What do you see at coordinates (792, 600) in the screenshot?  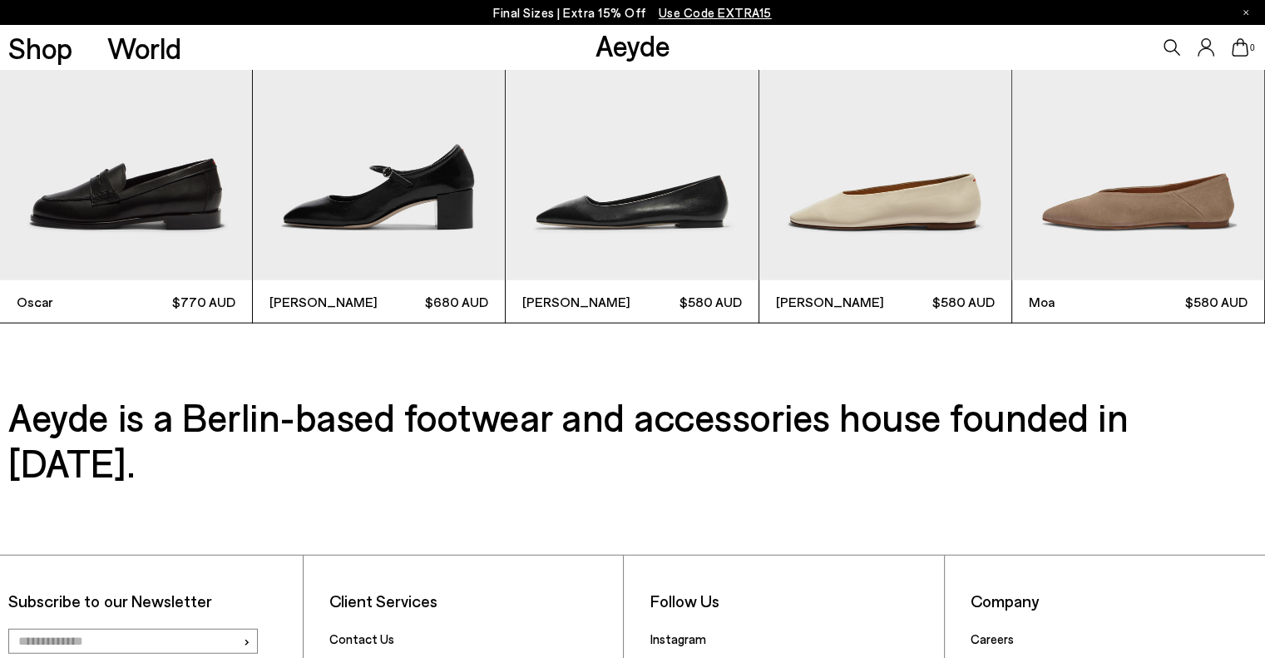 I see `li: Follow Us` at bounding box center [792, 600].